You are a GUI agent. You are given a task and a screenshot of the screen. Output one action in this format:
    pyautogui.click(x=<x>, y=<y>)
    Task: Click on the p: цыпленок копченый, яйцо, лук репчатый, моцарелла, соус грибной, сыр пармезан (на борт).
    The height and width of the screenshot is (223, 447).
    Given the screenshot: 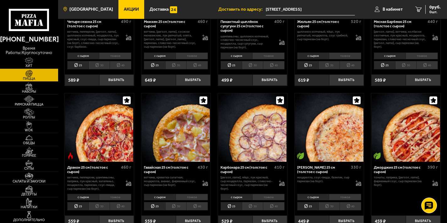 What is the action you would take?
    pyautogui.click(x=324, y=35)
    